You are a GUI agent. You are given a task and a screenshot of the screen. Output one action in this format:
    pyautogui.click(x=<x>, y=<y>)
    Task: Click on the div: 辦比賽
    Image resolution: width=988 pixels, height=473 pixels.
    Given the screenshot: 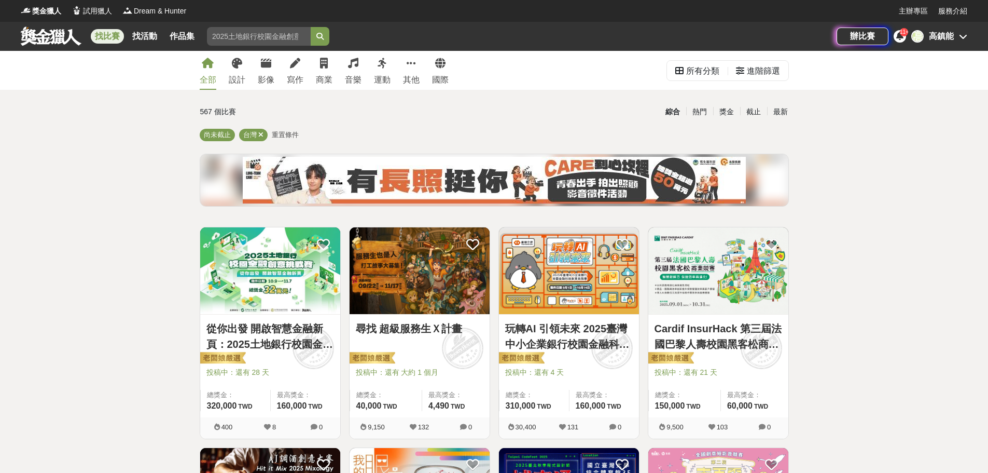 What is the action you would take?
    pyautogui.click(x=863, y=36)
    